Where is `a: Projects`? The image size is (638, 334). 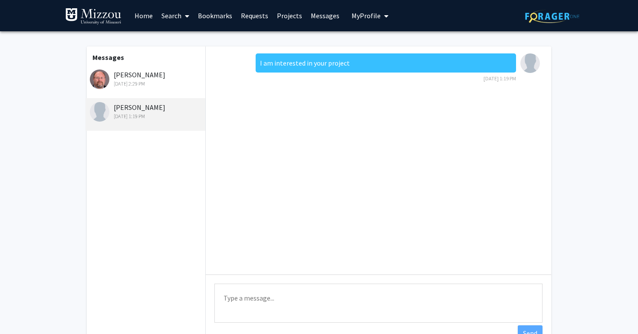 a: Projects is located at coordinates (289, 16).